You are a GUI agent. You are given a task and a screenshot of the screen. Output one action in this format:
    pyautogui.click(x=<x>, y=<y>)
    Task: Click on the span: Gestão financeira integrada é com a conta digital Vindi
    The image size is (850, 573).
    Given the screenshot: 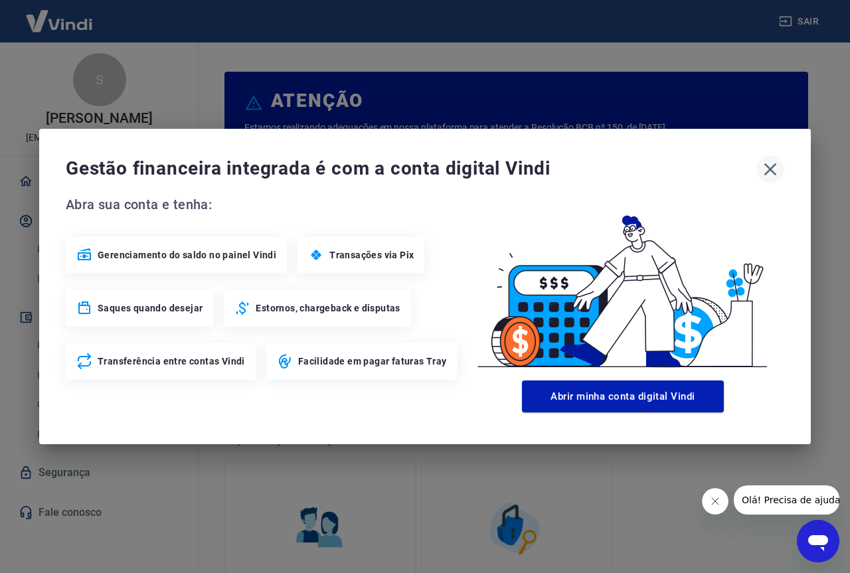 What is the action you would take?
    pyautogui.click(x=411, y=169)
    